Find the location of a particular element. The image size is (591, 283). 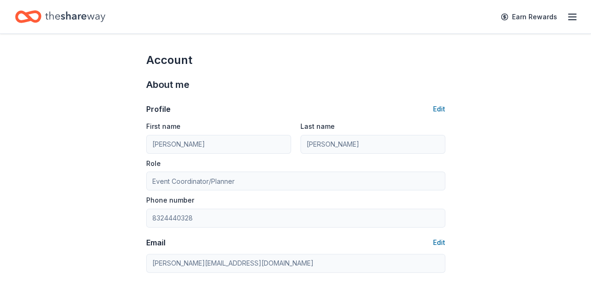

div: Profile is located at coordinates (159, 109).